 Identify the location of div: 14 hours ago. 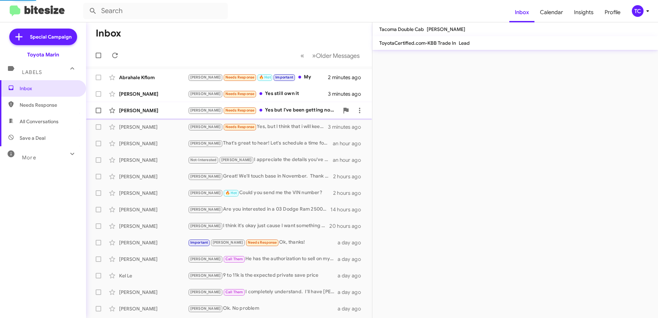
(348, 209).